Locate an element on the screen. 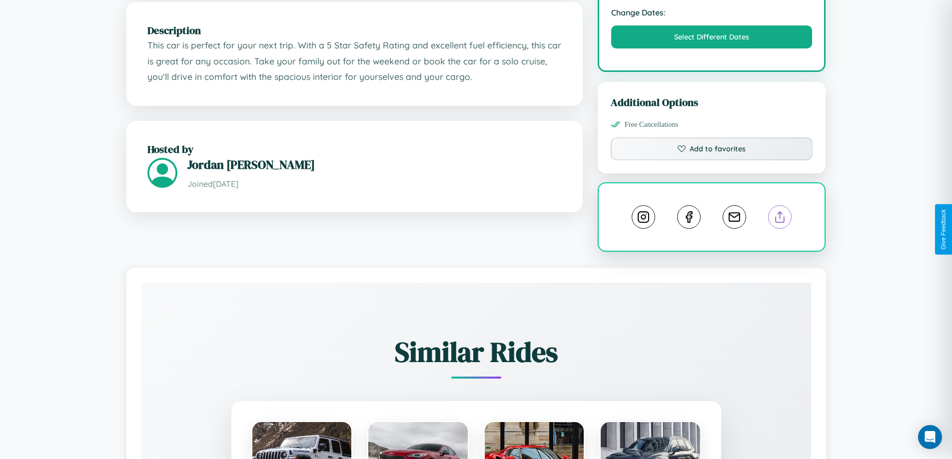 This screenshot has width=952, height=459. strong: Change Dates: is located at coordinates (712, 12).